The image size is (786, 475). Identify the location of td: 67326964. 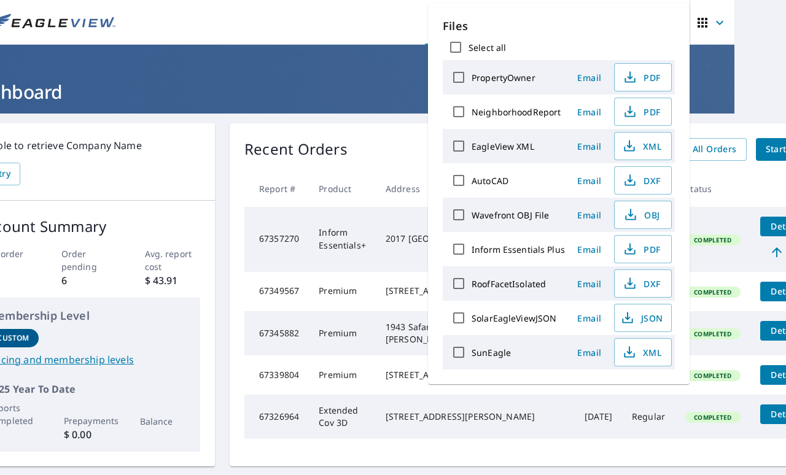
(276, 417).